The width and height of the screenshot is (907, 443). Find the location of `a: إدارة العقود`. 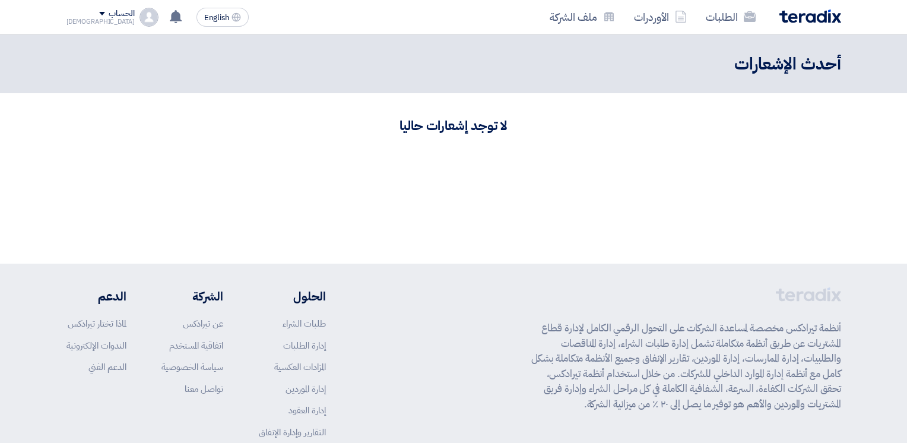

a: إدارة العقود is located at coordinates (307, 410).